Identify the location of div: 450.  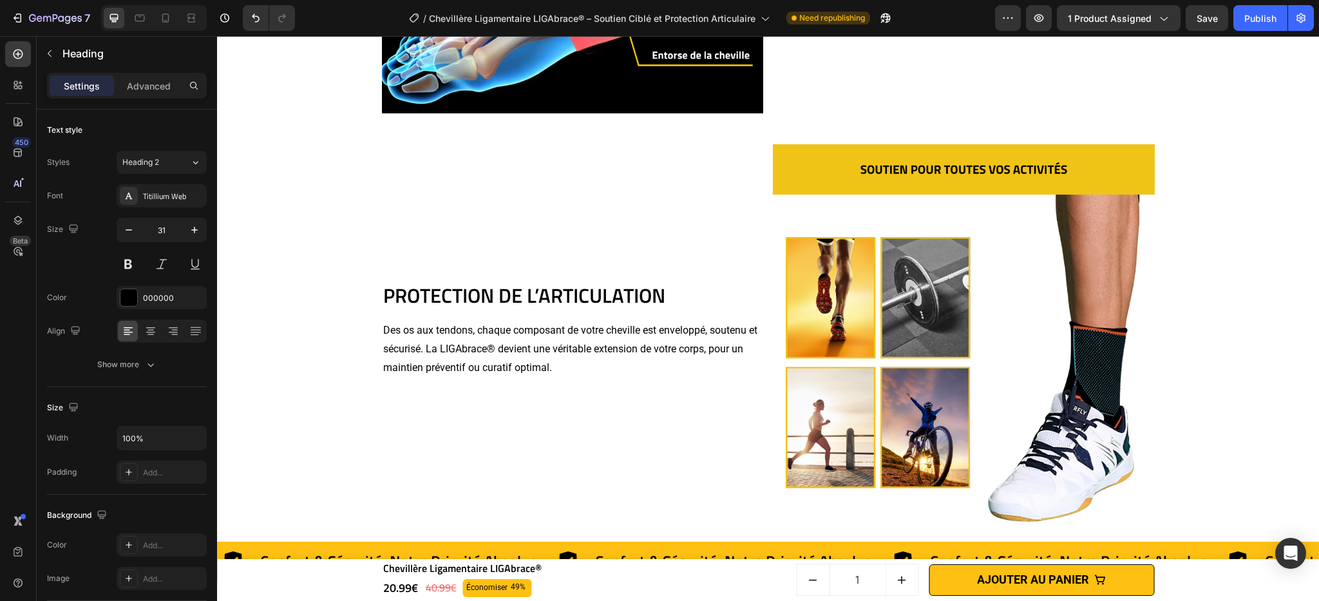
(21, 142).